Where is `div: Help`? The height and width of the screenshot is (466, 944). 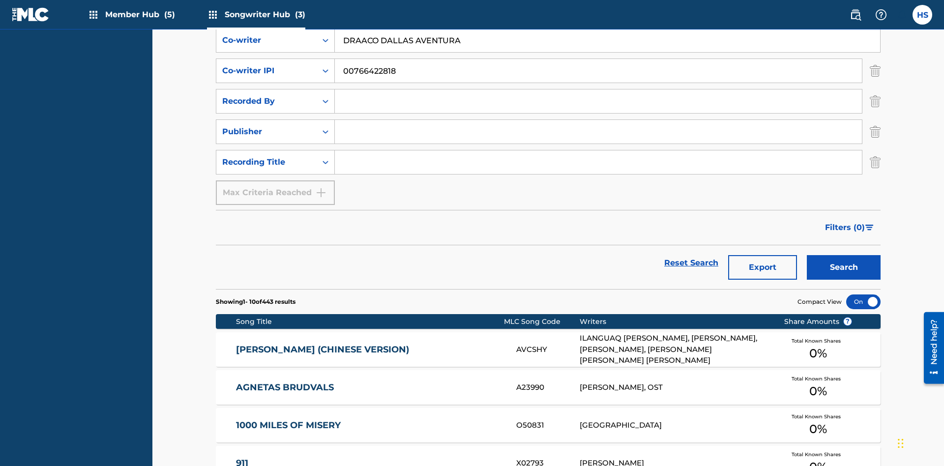
div: Help is located at coordinates (881, 15).